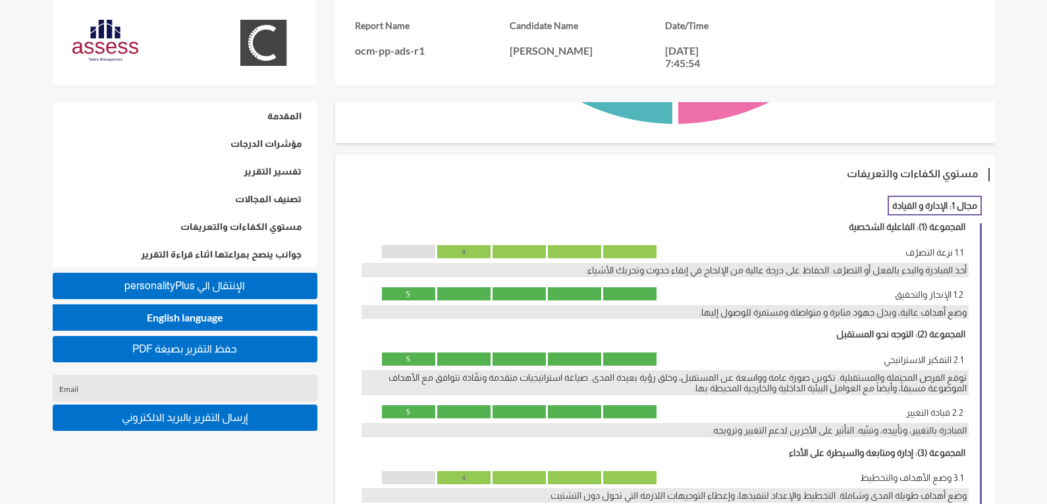 This screenshot has height=504, width=1047. Describe the element at coordinates (813, 477) in the screenshot. I see `p: 3.1 وضع الأهداف والتخطيط` at that location.